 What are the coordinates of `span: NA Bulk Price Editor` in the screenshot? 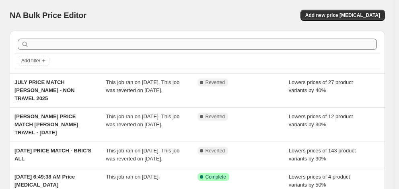 It's located at (48, 15).